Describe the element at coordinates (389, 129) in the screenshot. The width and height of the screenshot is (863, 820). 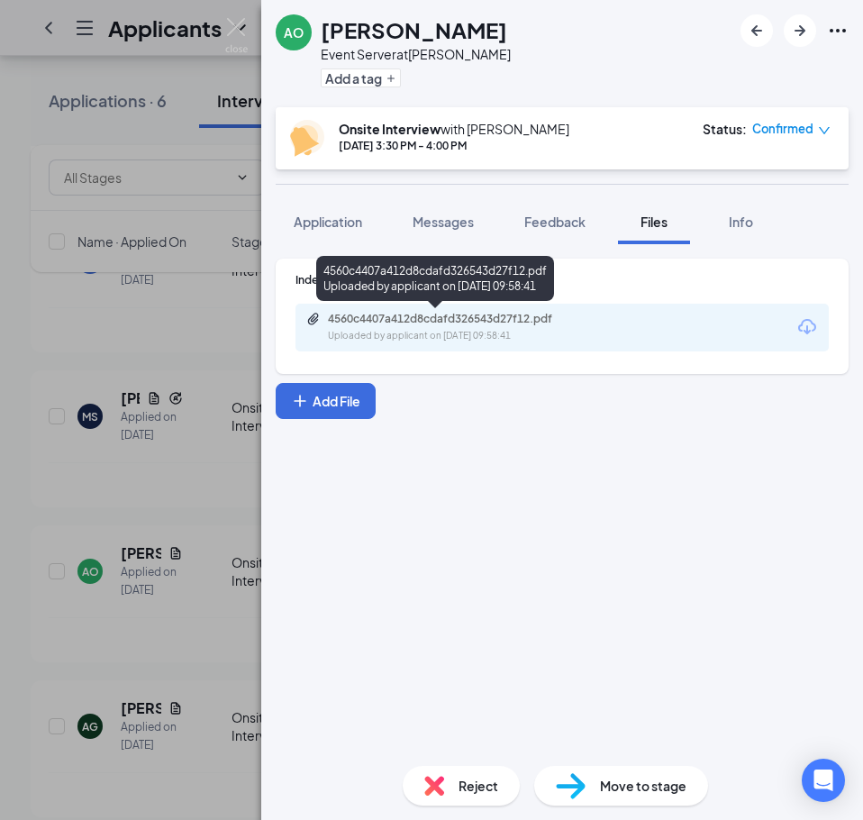
I see `b: Onsite Interview` at that location.